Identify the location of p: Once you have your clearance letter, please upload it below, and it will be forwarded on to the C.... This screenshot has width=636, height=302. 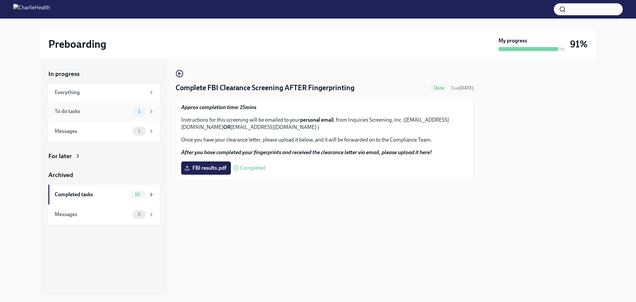
(325, 140).